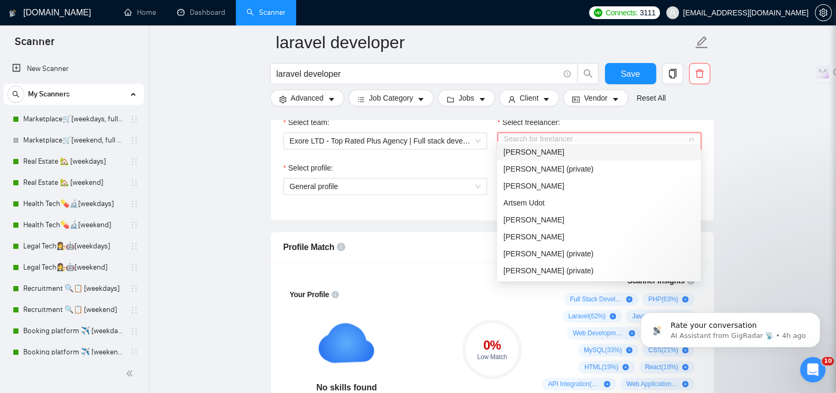  What do you see at coordinates (673, 74) in the screenshot?
I see `button: copy` at bounding box center [673, 74].